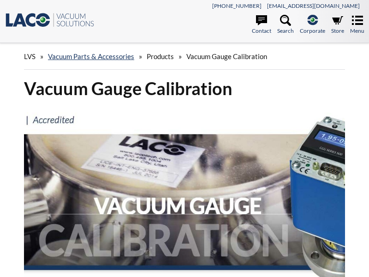 This screenshot has width=369, height=277. I want to click on a: Contact, so click(261, 25).